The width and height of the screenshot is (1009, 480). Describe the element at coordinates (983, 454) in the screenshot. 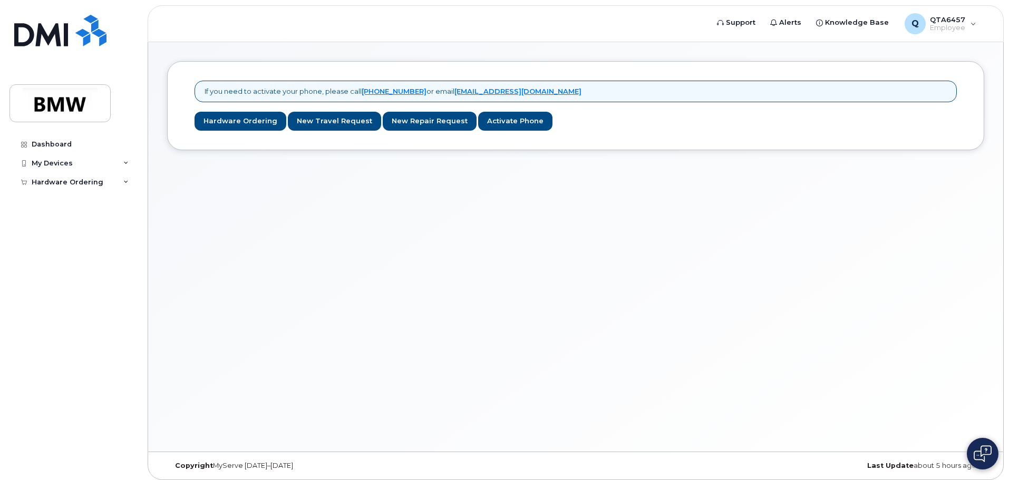

I see `img: Open chat` at that location.